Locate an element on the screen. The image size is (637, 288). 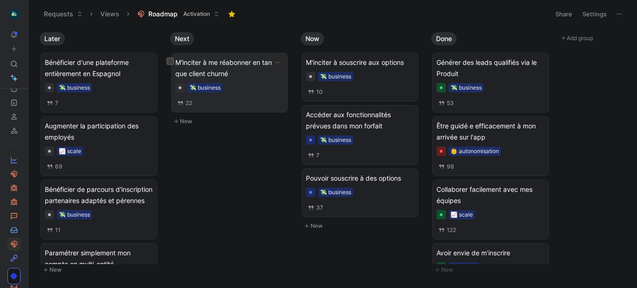
a: Pouvoir souscrire à des options💸 business37 is located at coordinates (360, 193).